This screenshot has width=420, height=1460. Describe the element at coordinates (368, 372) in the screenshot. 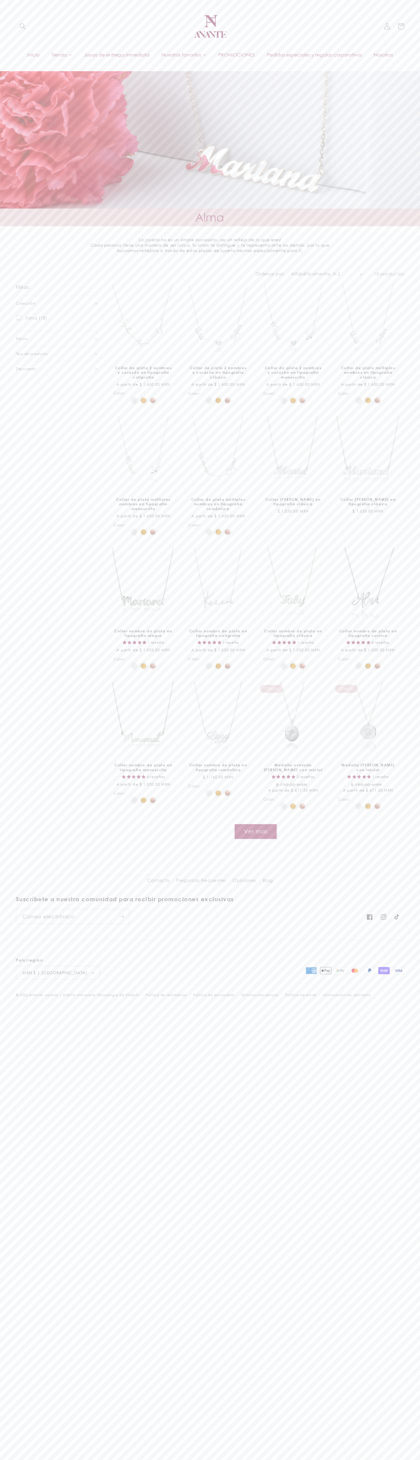

I see `a: Collar de plata múltiples nombres en tipografía clásica` at that location.